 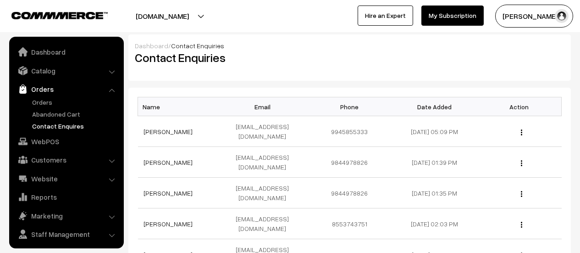 What do you see at coordinates (198, 45) in the screenshot?
I see `span: Contact Enquiries` at bounding box center [198, 45].